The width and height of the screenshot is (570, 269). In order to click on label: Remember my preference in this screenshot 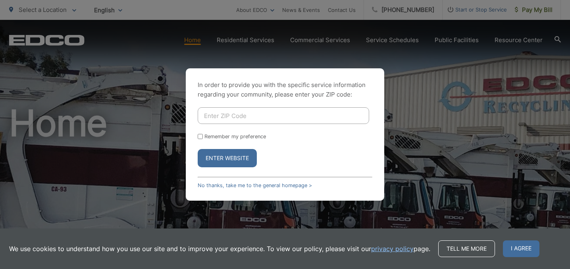, I will do `click(235, 136)`.